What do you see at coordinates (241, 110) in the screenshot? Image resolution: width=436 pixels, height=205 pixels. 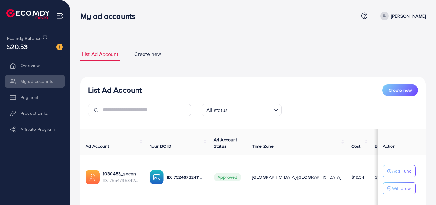 I see `div: Search for option` at bounding box center [241, 110].